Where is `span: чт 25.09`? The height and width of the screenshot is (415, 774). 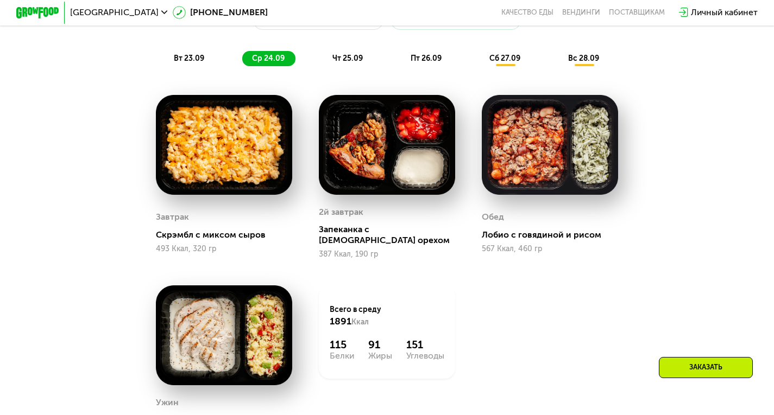 span: чт 25.09 is located at coordinates (348, 58).